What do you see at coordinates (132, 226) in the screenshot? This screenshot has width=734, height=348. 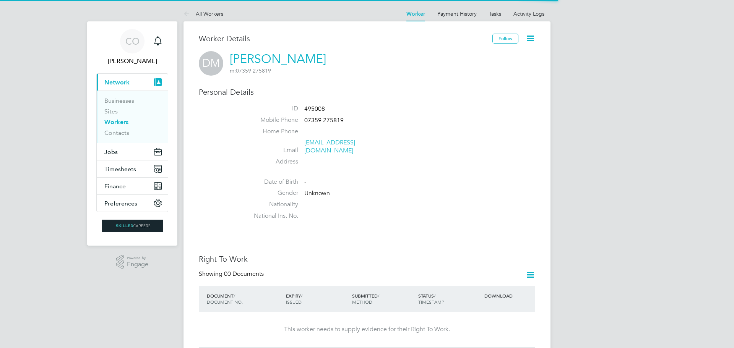 I see `a: Go to home page` at bounding box center [132, 226].